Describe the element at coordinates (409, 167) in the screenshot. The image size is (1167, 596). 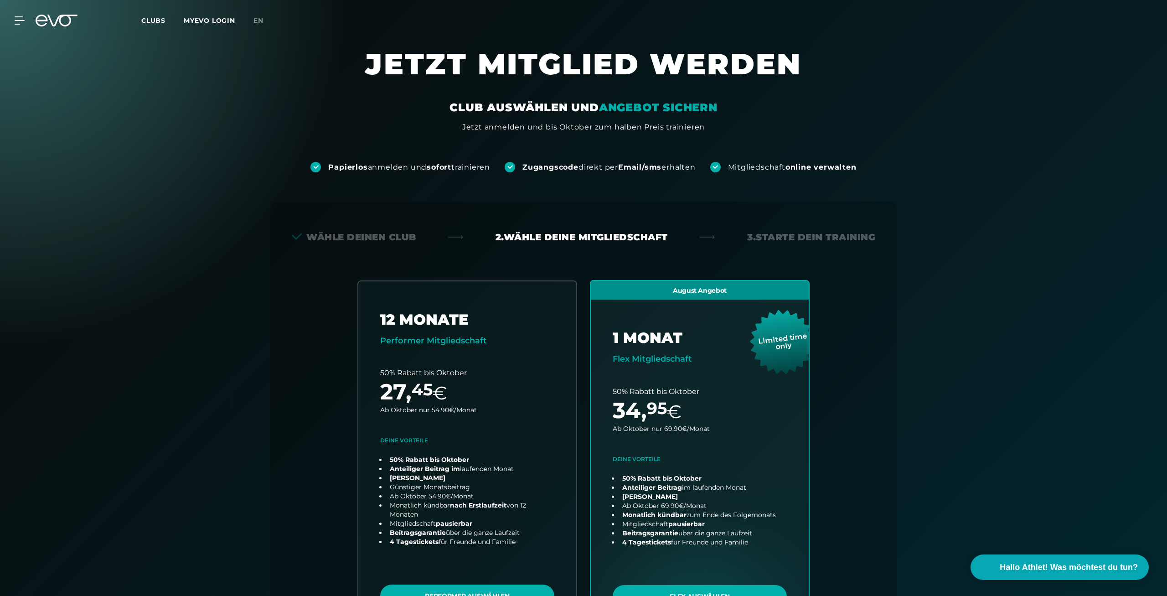
I see `div: anmelden und trainieren` at that location.